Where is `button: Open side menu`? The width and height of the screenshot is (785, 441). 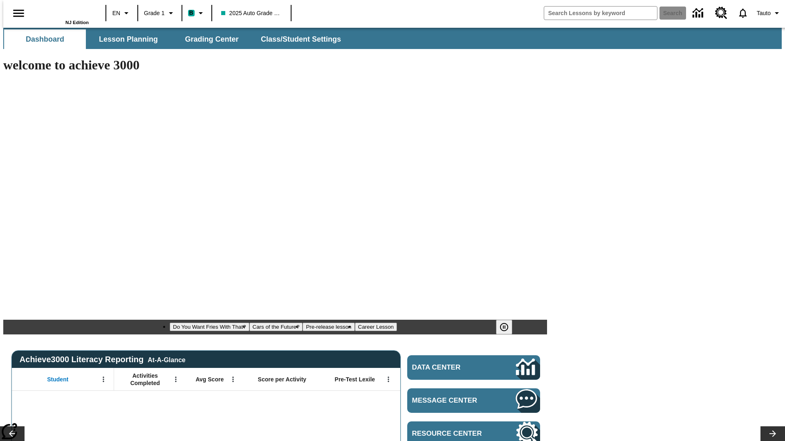
button: Open side menu is located at coordinates (18, 13).